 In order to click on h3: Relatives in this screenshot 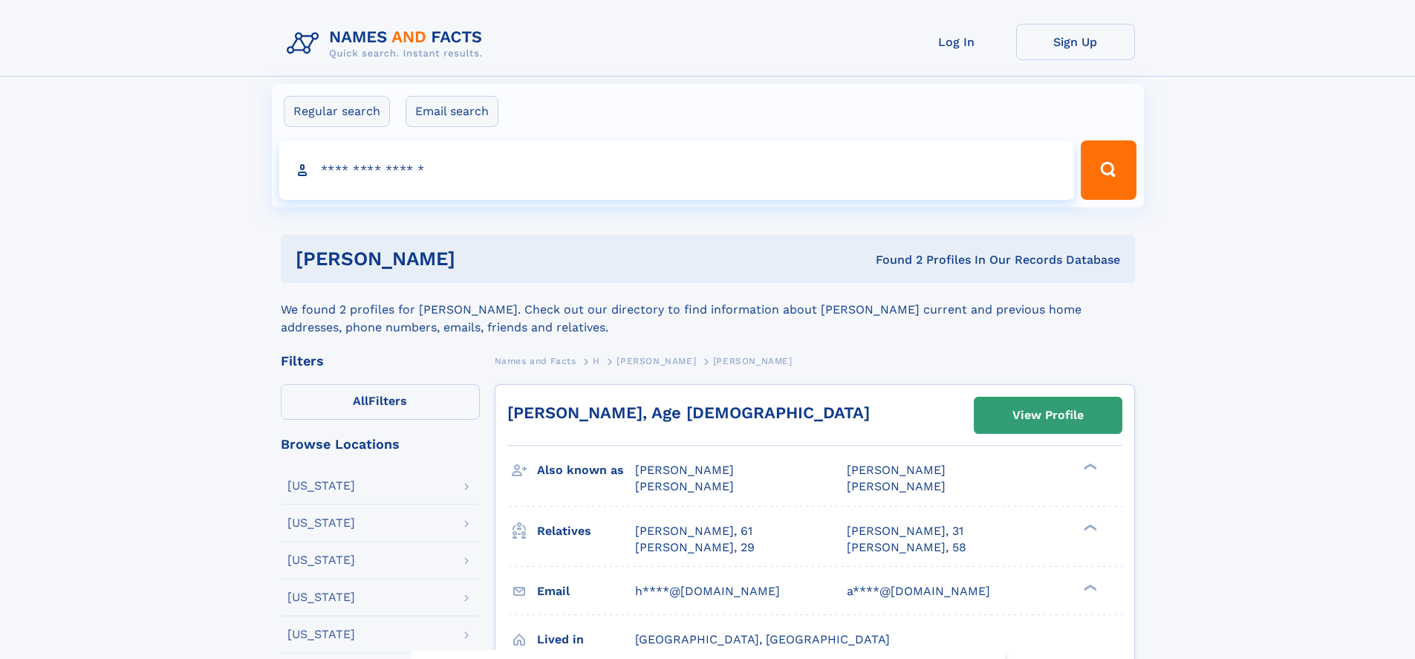, I will do `click(586, 531)`.